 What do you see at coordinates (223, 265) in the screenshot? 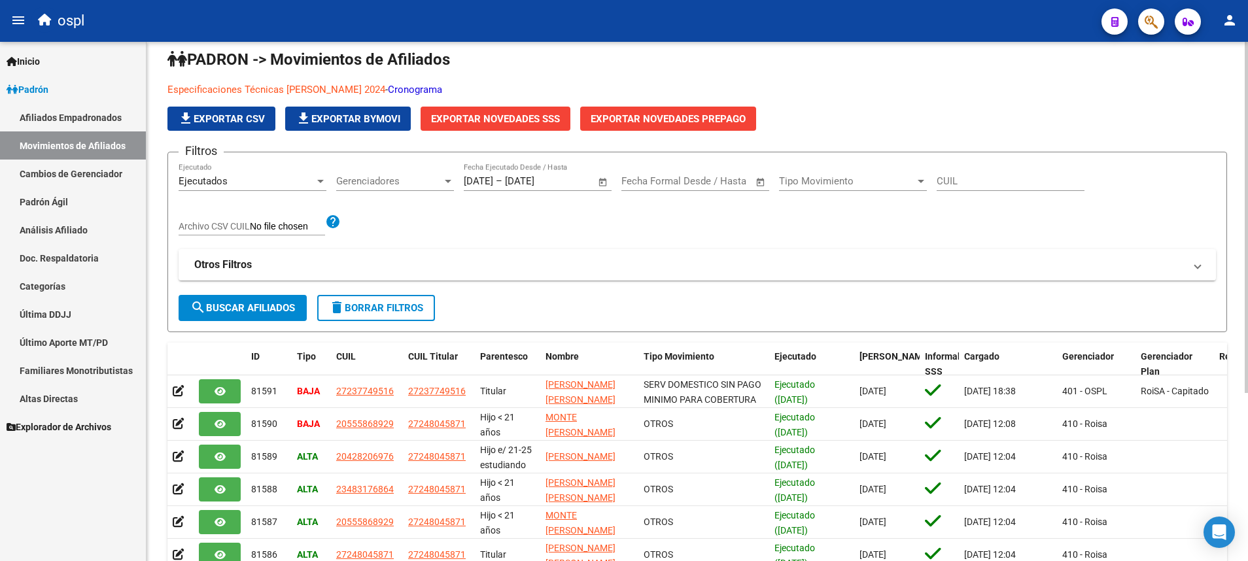
I see `strong: Otros Filtros` at bounding box center [223, 265].